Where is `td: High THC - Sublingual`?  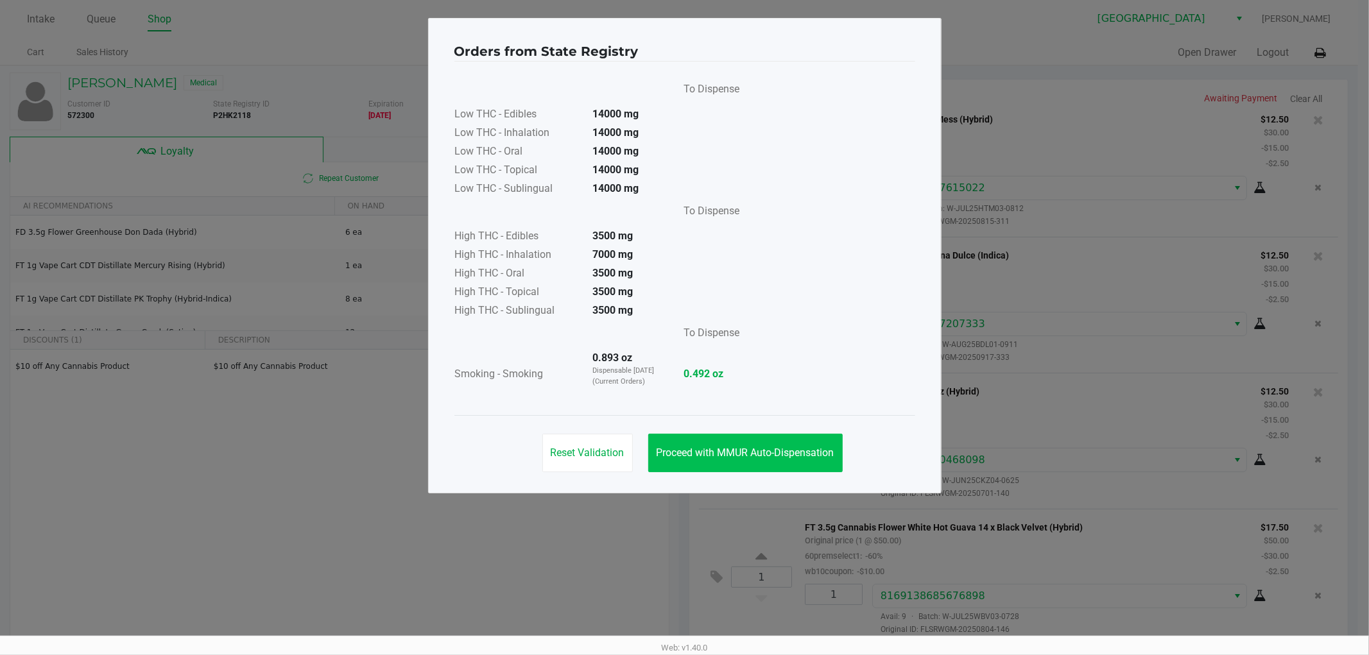 td: High THC - Sublingual is located at coordinates (519, 311).